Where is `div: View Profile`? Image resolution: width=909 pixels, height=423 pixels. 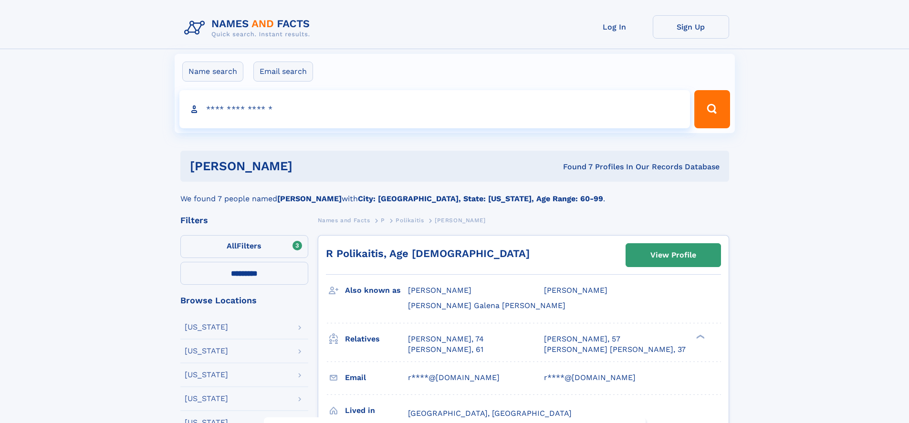
div: View Profile is located at coordinates (673, 255).